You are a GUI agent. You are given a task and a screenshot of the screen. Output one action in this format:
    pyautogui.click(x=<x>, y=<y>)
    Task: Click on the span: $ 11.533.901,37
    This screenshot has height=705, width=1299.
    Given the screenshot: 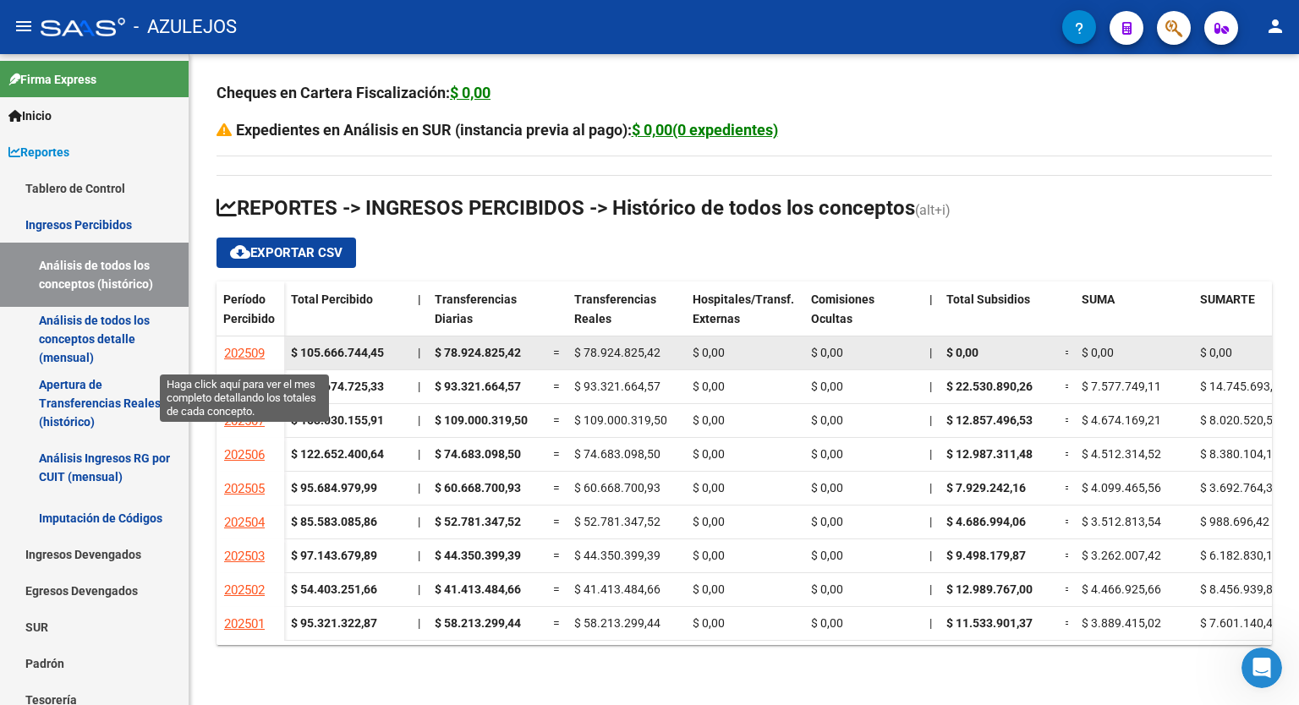 What is the action you would take?
    pyautogui.click(x=989, y=623)
    